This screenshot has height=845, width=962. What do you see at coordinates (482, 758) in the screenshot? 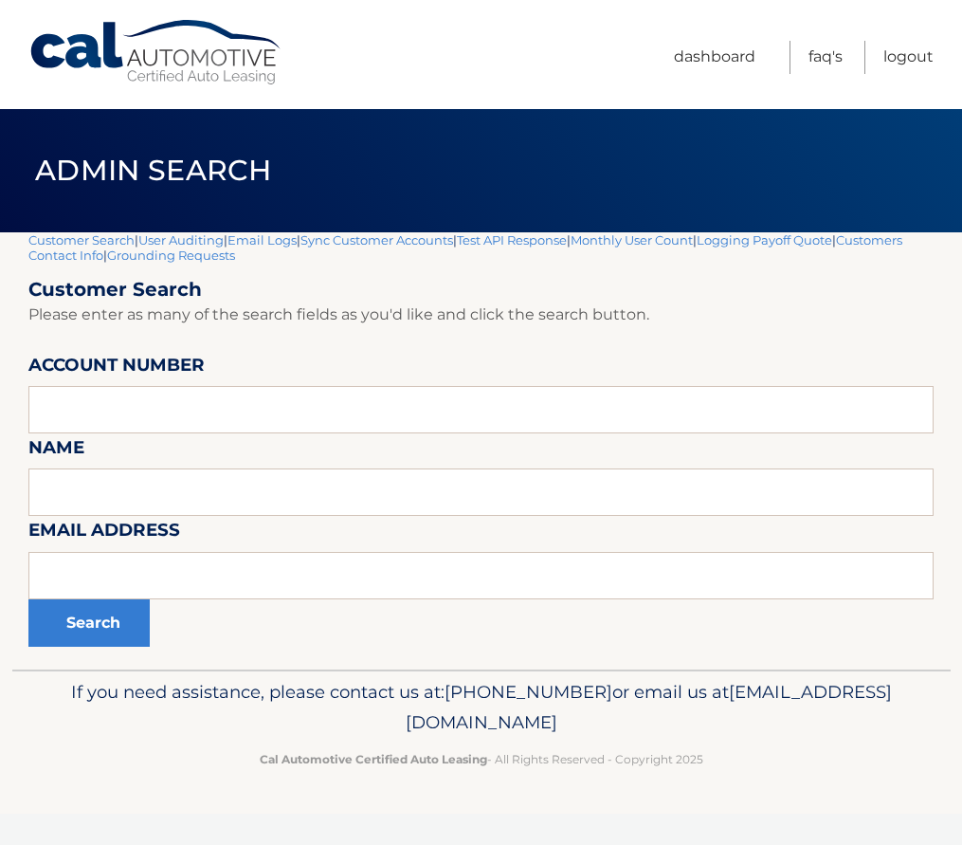
I see `p: - All Rights Reserved - Copyright 2025` at bounding box center [482, 758].